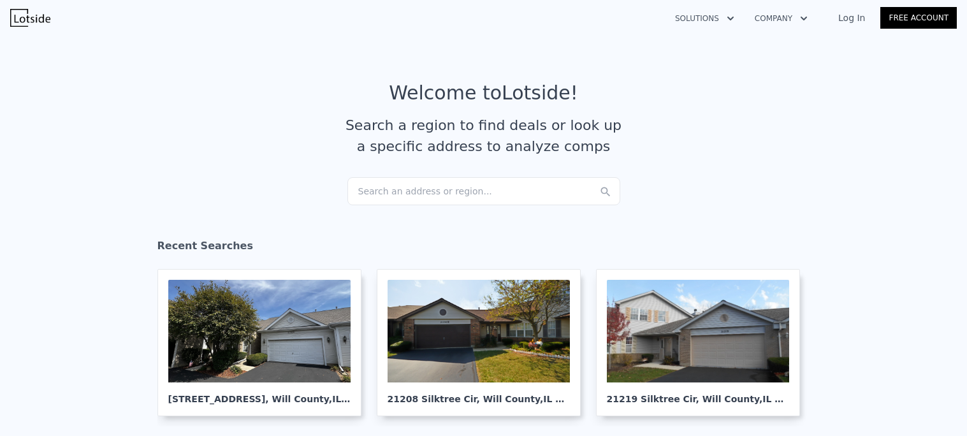 The width and height of the screenshot is (967, 436). Describe the element at coordinates (484, 191) in the screenshot. I see `div: Search an address or region...` at that location.